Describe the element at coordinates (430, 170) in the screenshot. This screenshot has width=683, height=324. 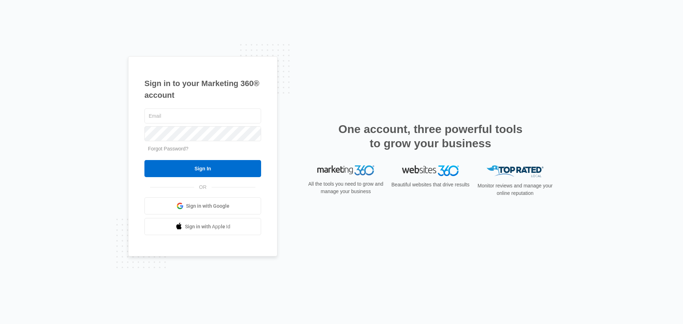
I see `img: Websites 360` at that location.